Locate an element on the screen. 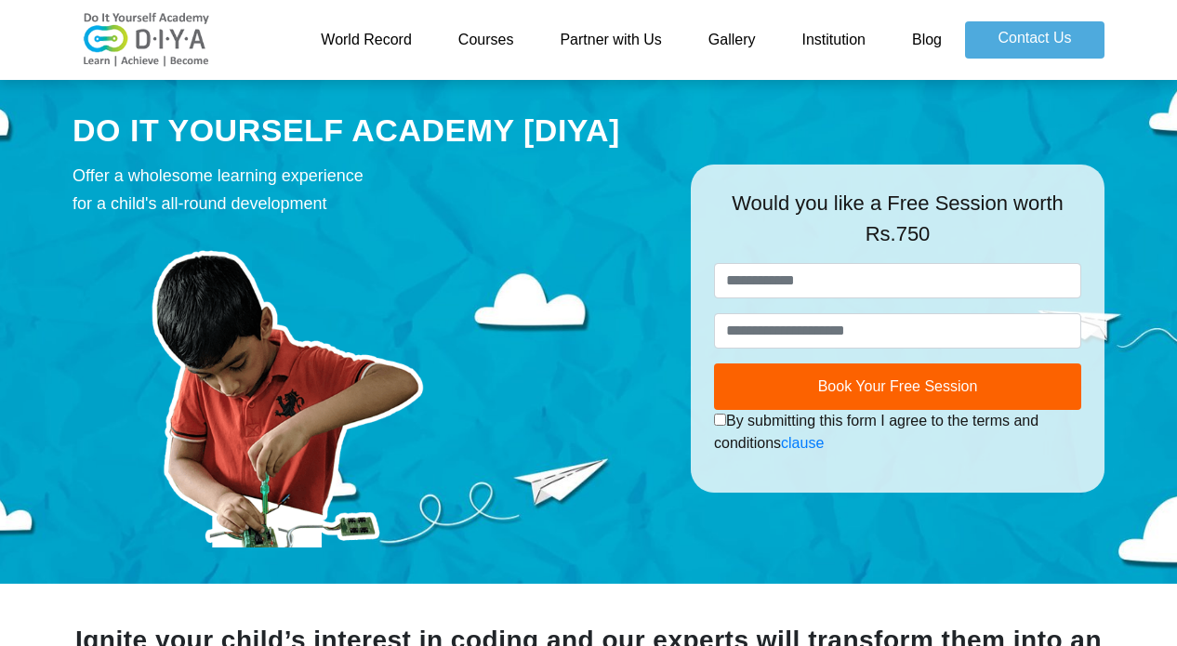  img: course-prod.png is located at coordinates (286, 387).